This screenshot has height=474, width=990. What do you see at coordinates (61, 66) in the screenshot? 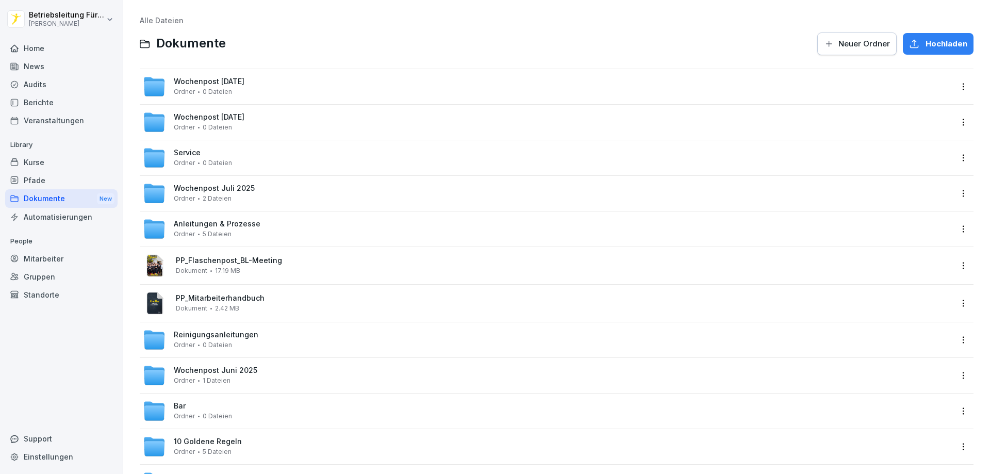
I see `div: News` at bounding box center [61, 66].